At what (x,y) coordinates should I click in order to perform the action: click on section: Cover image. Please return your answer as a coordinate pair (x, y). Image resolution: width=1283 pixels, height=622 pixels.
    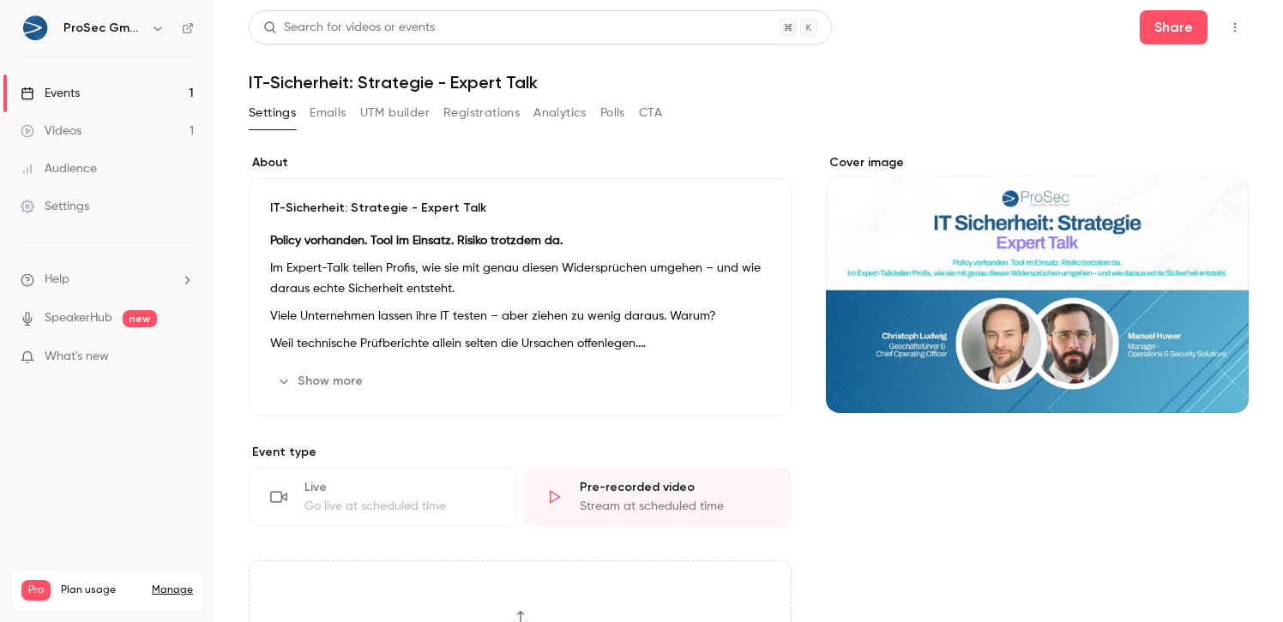
    Looking at the image, I should click on (1037, 284).